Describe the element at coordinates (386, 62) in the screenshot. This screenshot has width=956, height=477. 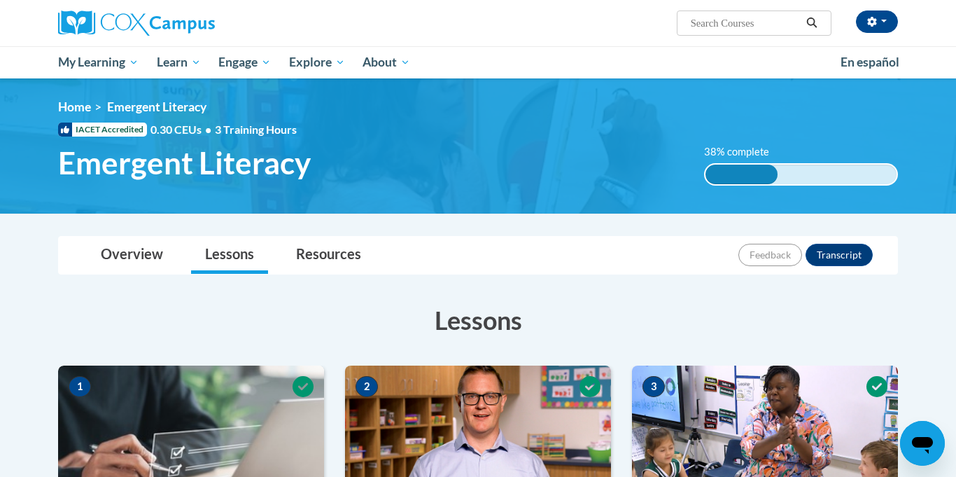
I see `span: About` at that location.